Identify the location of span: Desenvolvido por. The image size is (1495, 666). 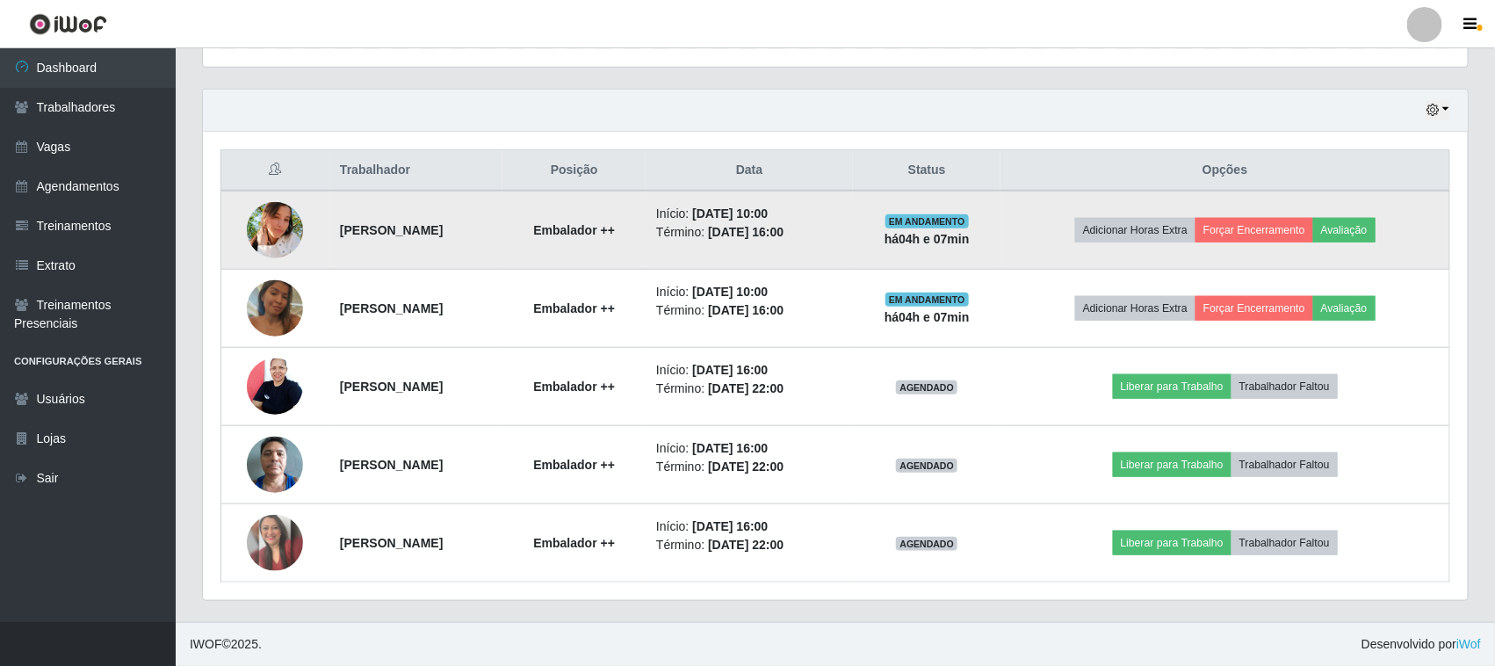
(1421, 644).